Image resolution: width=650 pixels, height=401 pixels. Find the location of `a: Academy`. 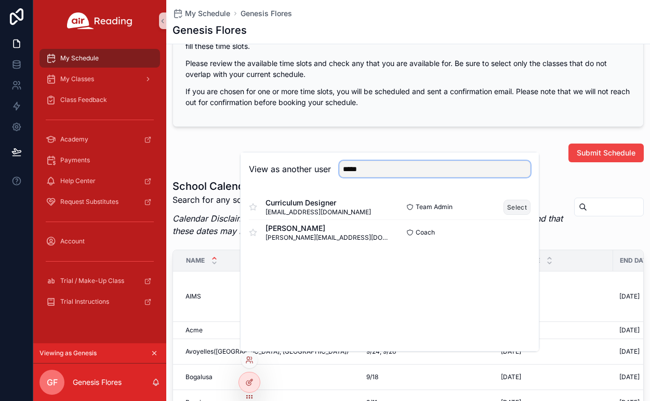

a: Academy is located at coordinates (100, 139).